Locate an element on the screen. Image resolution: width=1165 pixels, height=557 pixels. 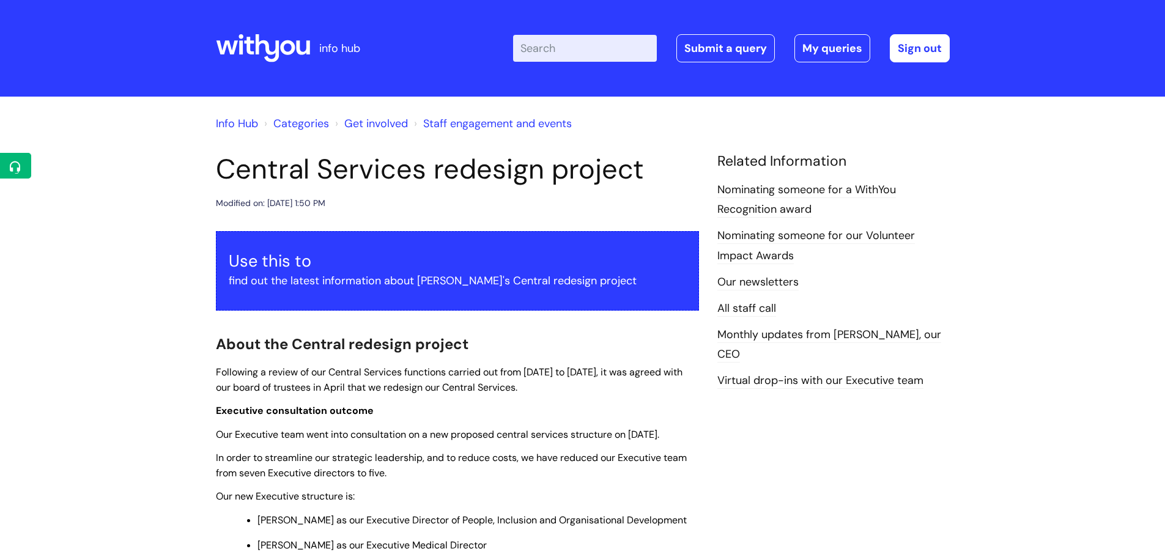
h4: Related Information is located at coordinates (834, 162).